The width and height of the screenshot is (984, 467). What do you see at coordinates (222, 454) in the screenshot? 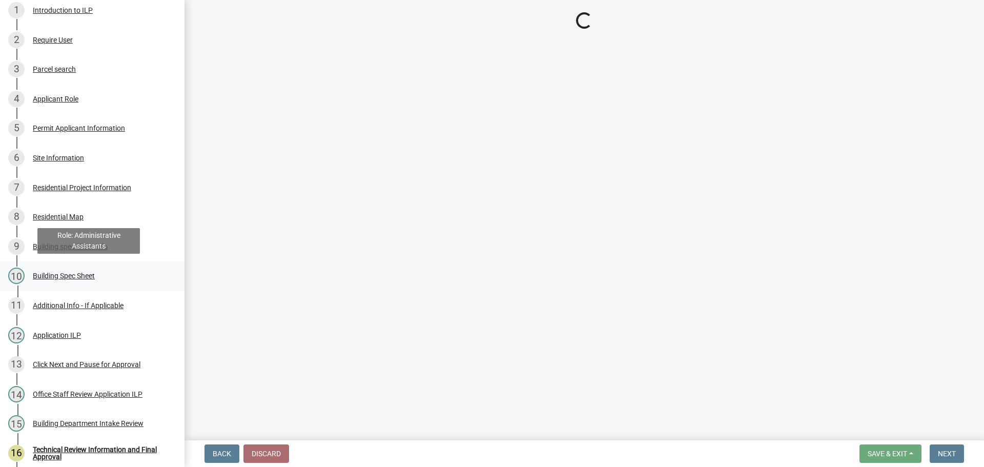
I see `span: Back` at bounding box center [222, 454].